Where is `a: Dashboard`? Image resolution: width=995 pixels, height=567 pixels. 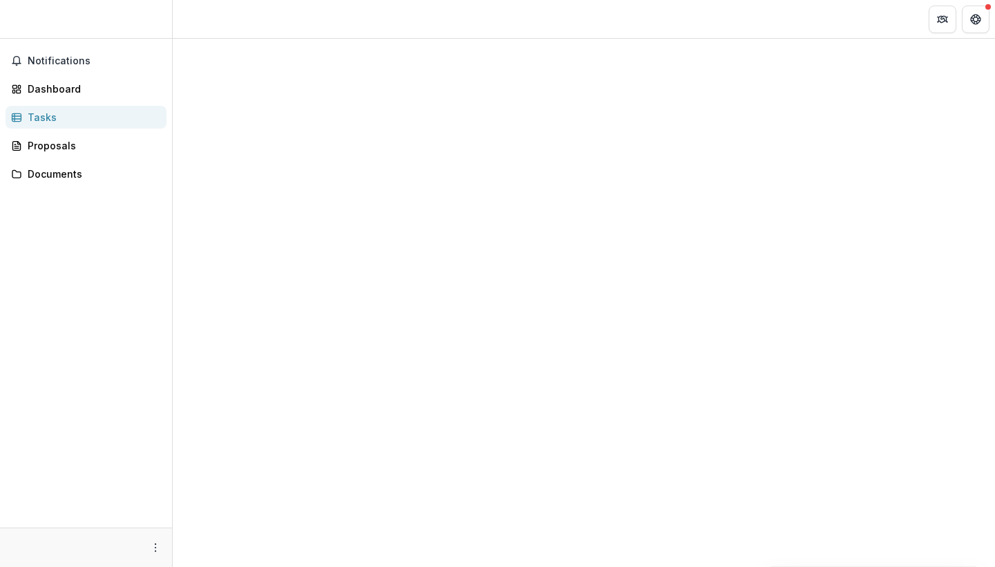
a: Dashboard is located at coordinates (86, 88).